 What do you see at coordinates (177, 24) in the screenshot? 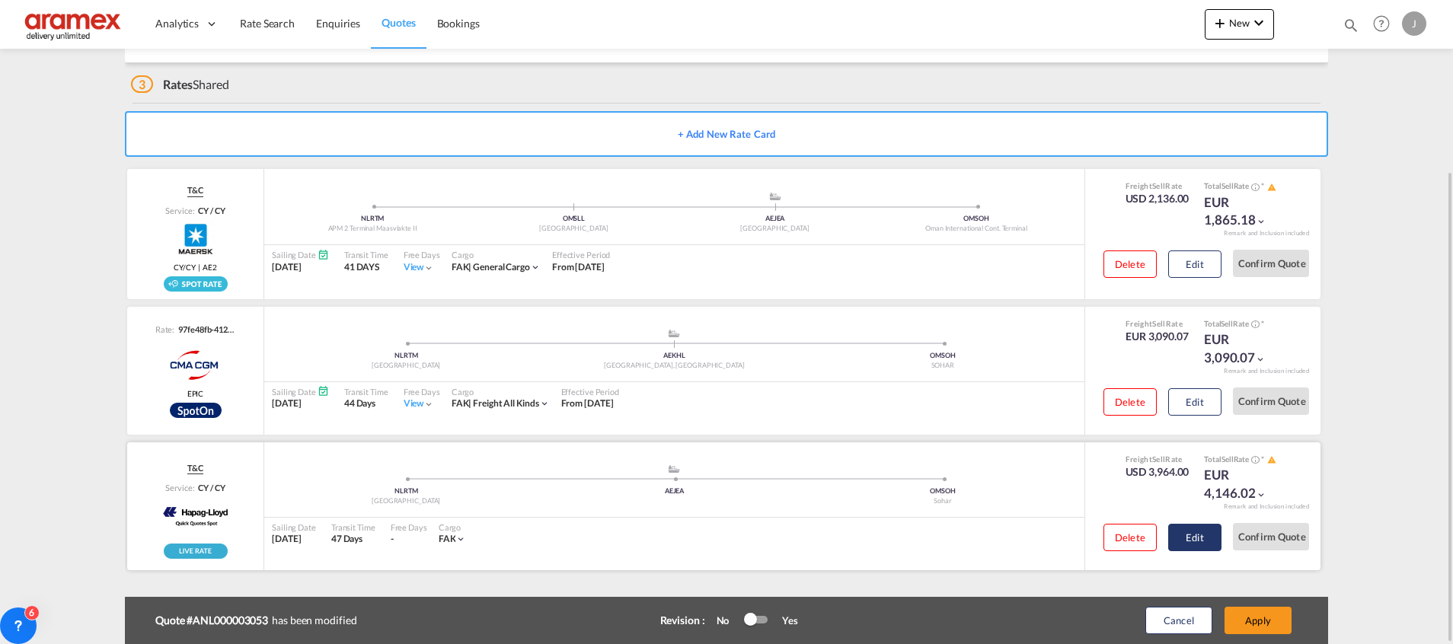
I see `span: Analytics` at bounding box center [177, 24].